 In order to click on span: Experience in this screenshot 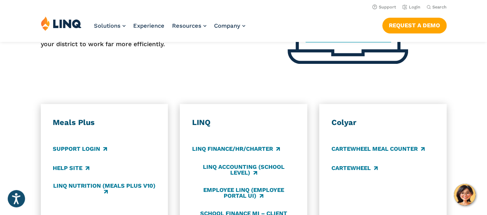, I will do `click(149, 26)`.